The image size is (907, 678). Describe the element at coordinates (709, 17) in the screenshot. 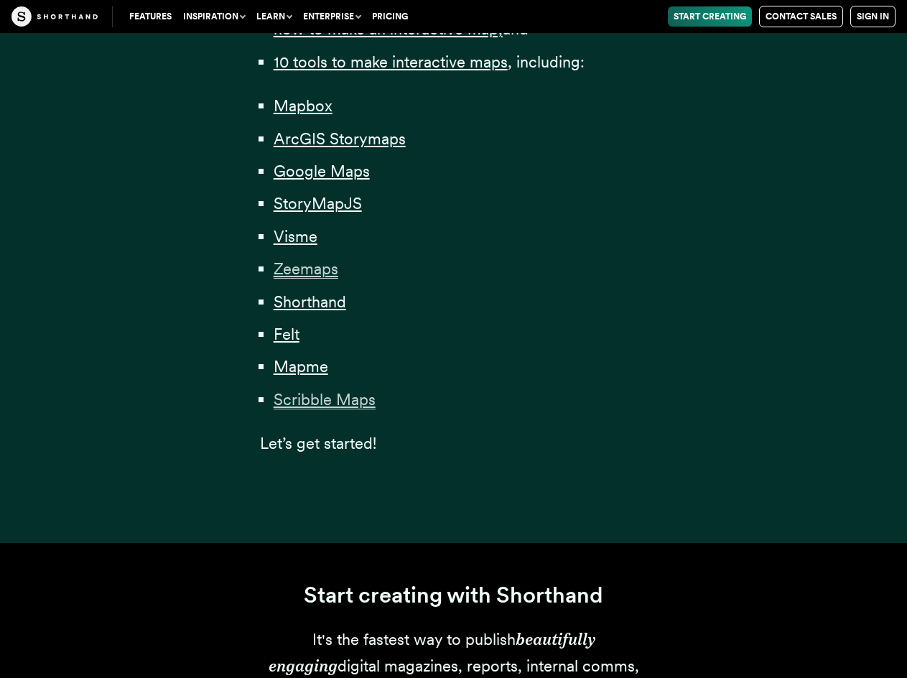

I see `a: Start Creating` at that location.